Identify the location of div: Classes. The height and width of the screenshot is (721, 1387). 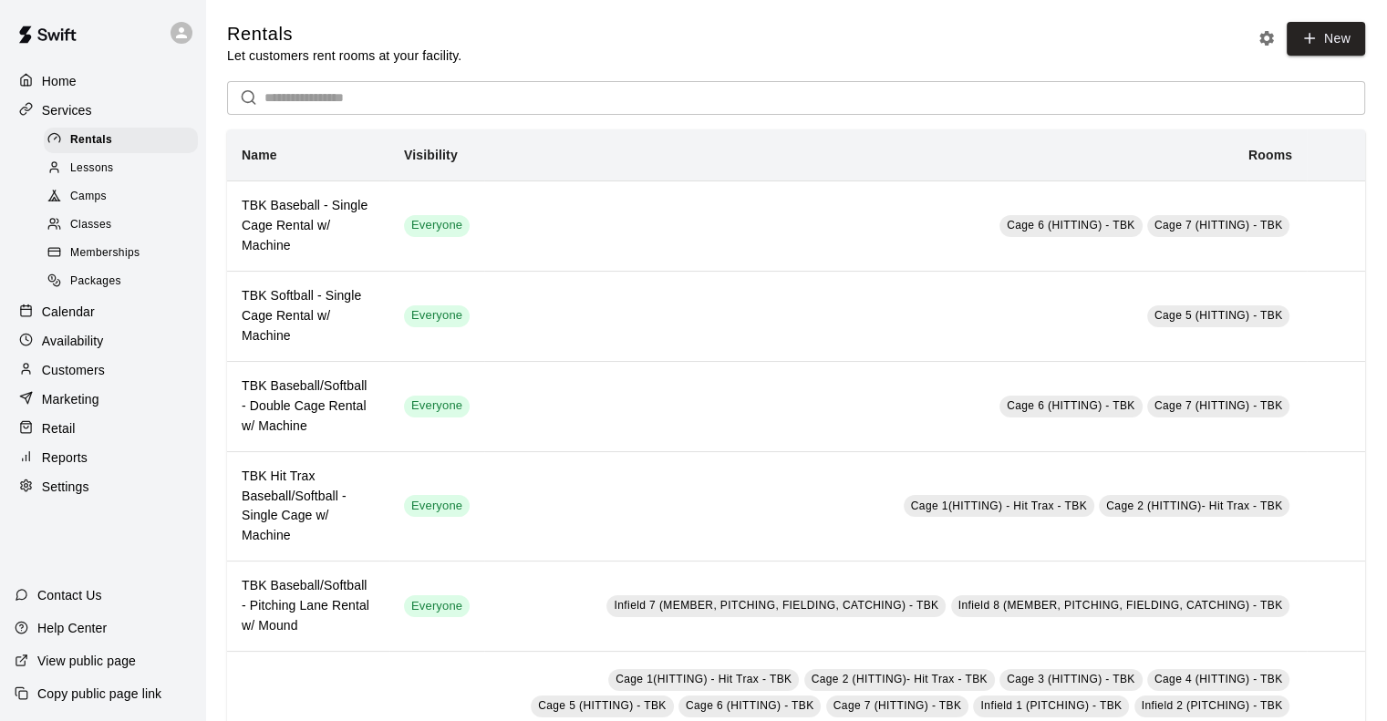
(120, 225).